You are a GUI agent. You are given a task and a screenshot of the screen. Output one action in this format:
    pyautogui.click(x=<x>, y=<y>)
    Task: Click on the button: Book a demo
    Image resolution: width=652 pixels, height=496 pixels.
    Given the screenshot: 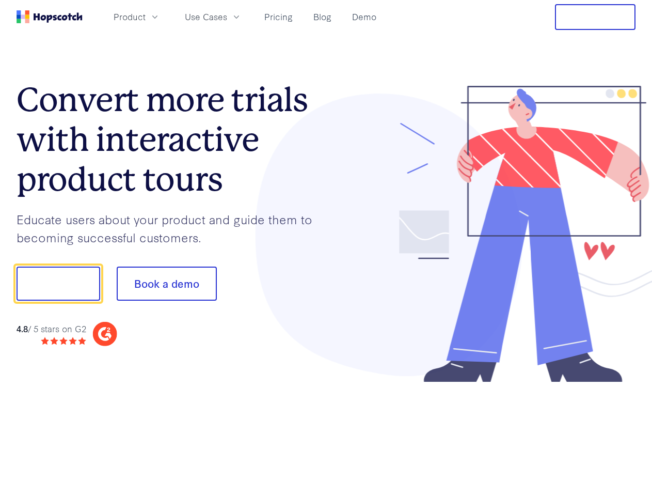 What is the action you would take?
    pyautogui.click(x=167, y=283)
    